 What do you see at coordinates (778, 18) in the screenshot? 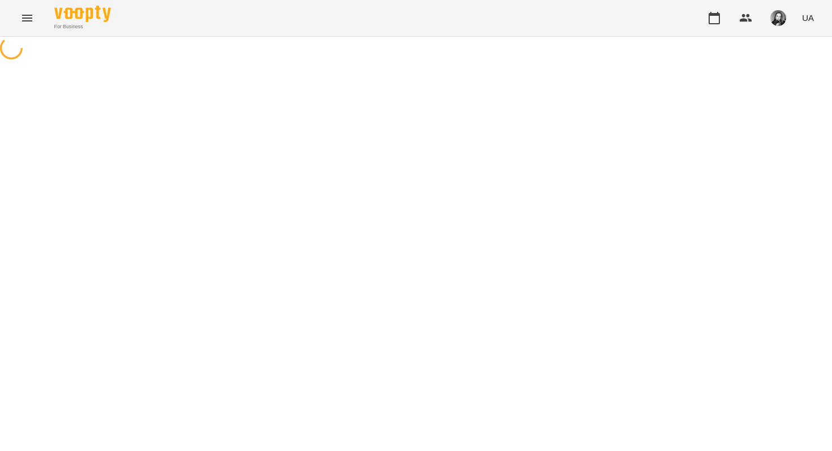
I see `img: 9e1ebfc99129897ddd1a9bdba1aceea8.jpg` at bounding box center [778, 18].